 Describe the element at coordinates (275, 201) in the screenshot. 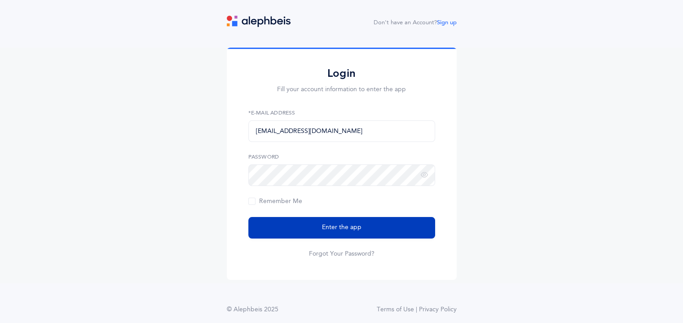

I see `span: Remember Me` at that location.